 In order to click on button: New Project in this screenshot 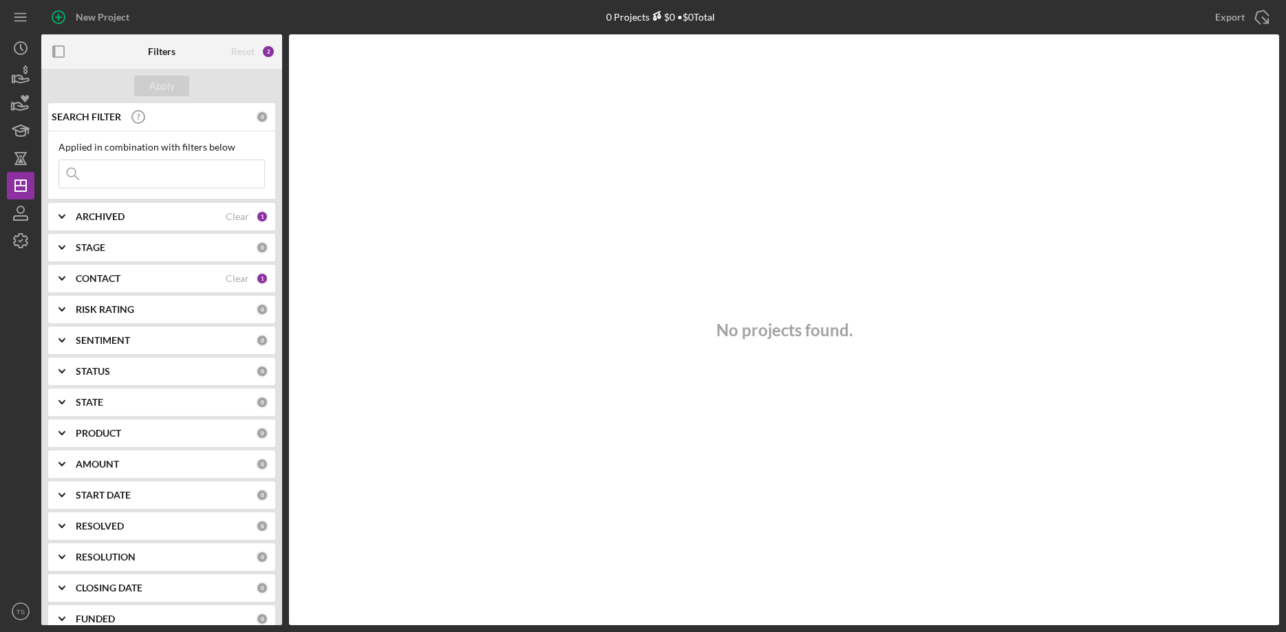, I will do `click(92, 17)`.